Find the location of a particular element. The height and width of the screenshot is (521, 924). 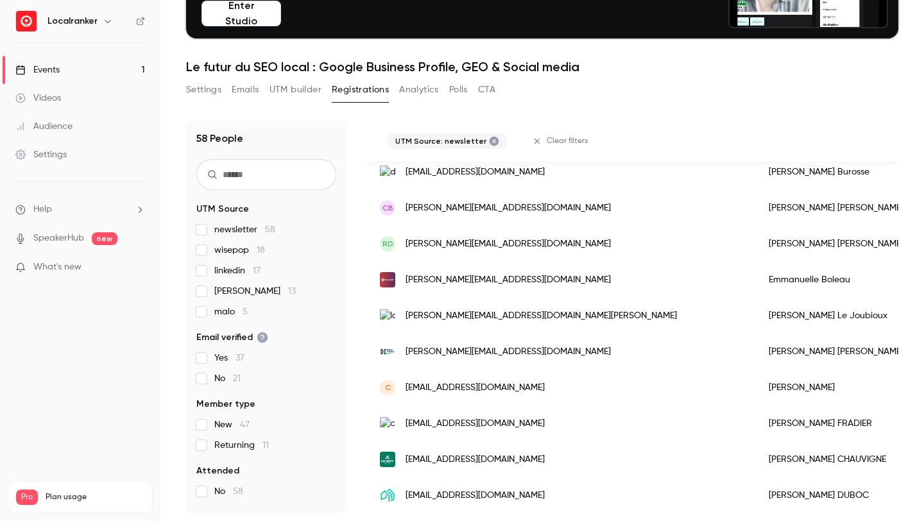

button: Settings is located at coordinates (204, 90).